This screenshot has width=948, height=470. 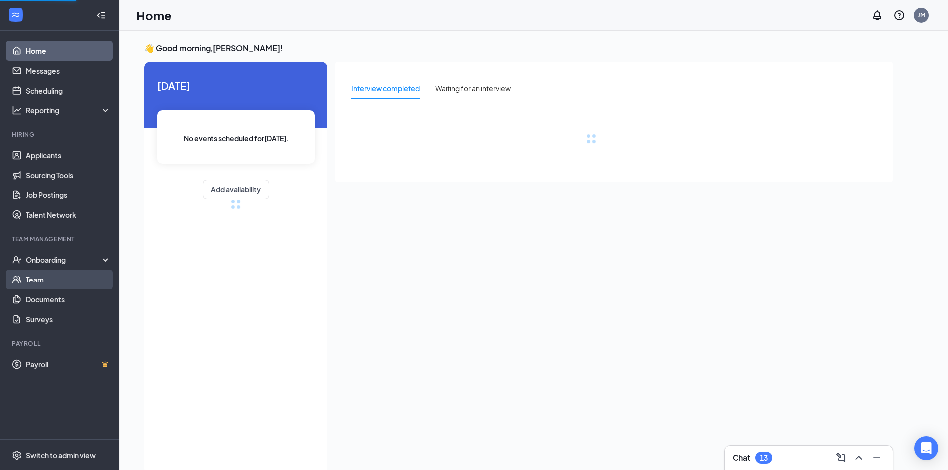 I want to click on svg: Settings, so click(x=17, y=455).